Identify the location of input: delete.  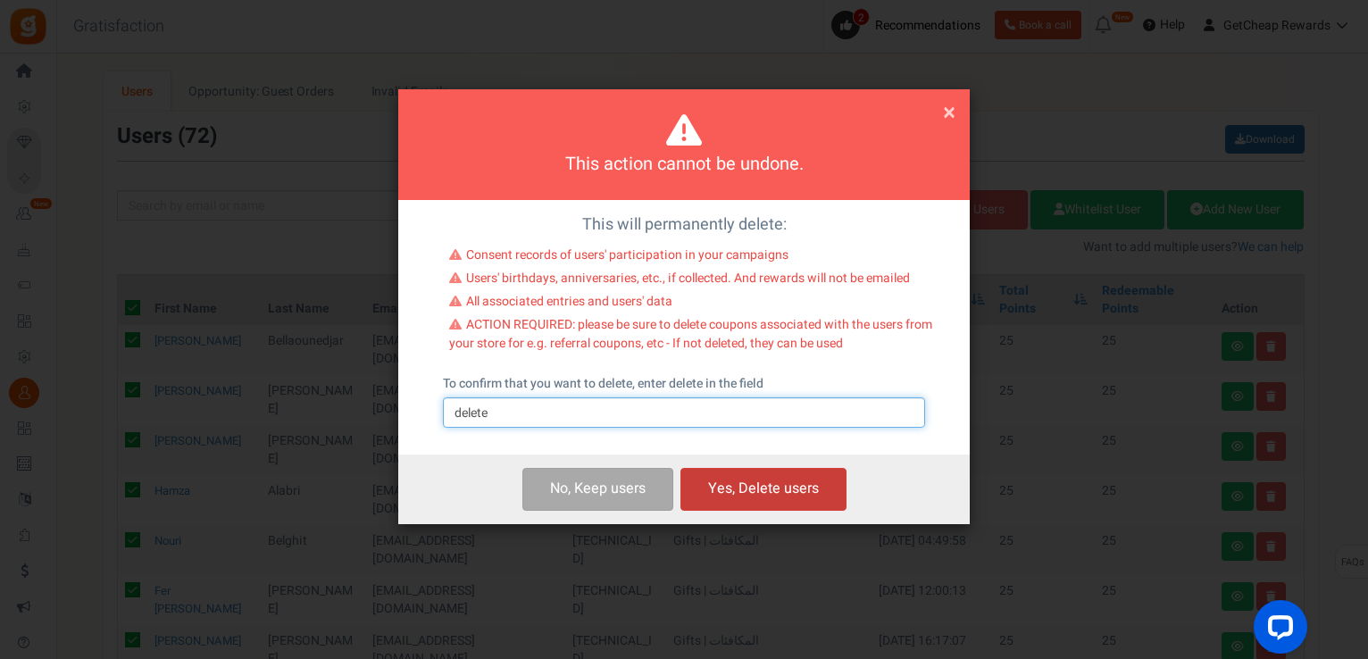
(684, 412).